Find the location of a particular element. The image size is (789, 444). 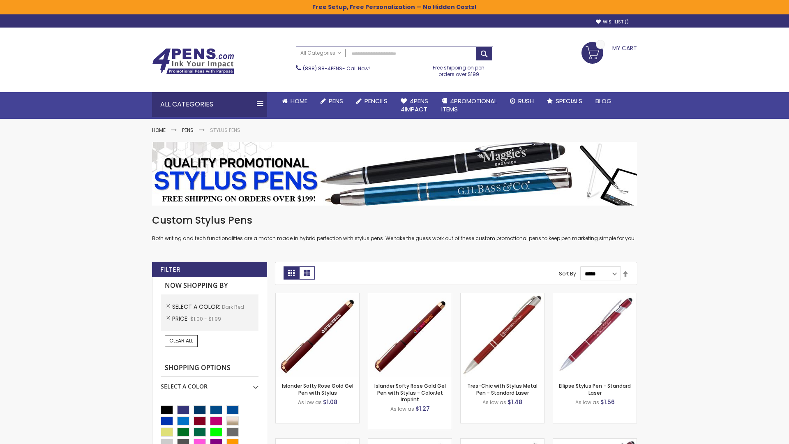

span: 4PROMOTIONAL ITEMS is located at coordinates (469, 105).